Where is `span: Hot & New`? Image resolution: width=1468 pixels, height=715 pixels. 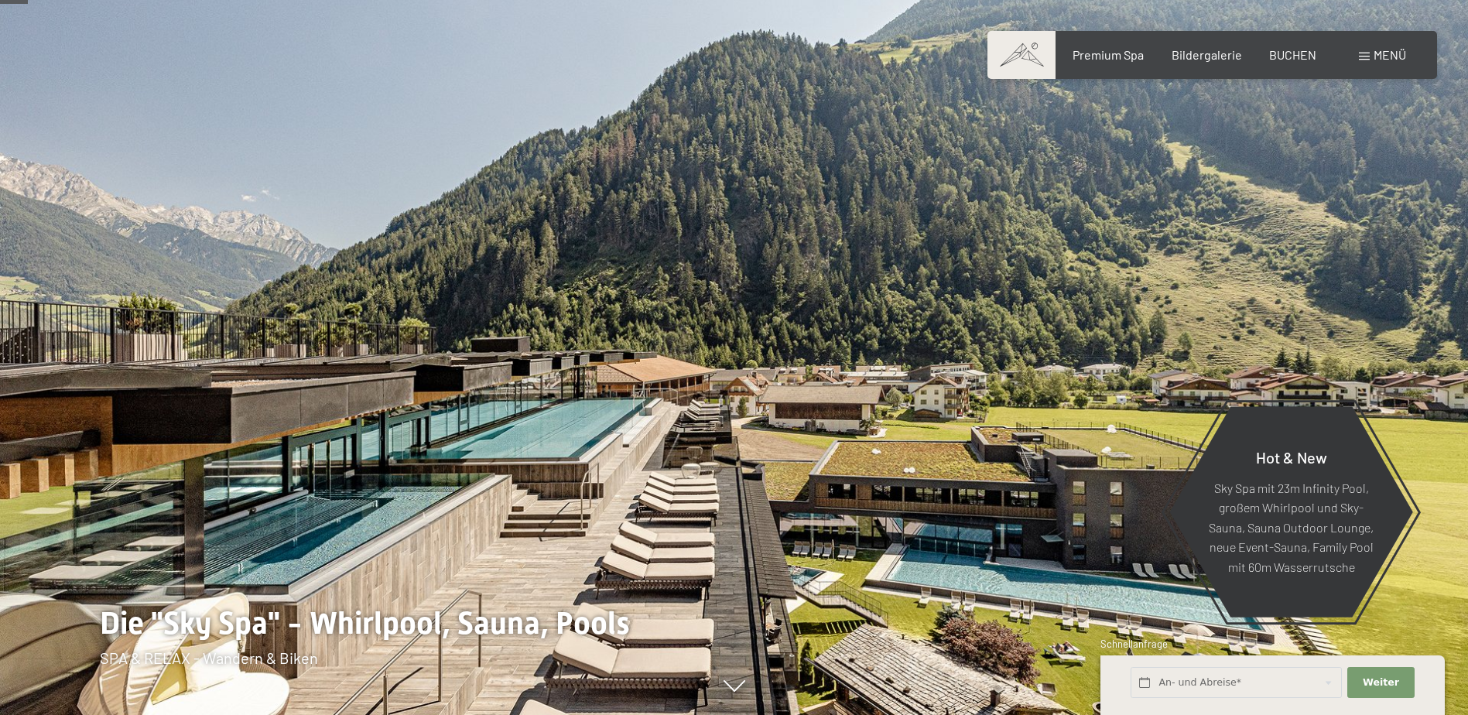
span: Hot & New is located at coordinates (1291, 456).